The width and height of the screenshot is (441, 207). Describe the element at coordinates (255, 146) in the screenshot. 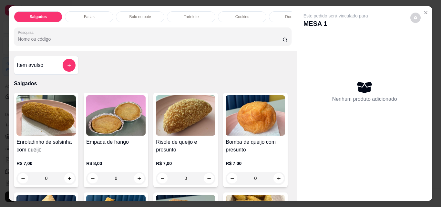

I see `h4: Bomba de queijo com presunto` at that location.